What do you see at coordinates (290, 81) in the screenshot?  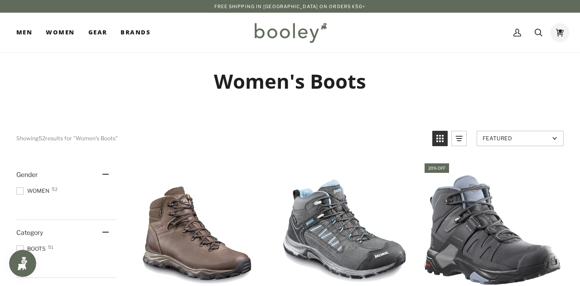 I see `h1: Women's Boots` at bounding box center [290, 81].